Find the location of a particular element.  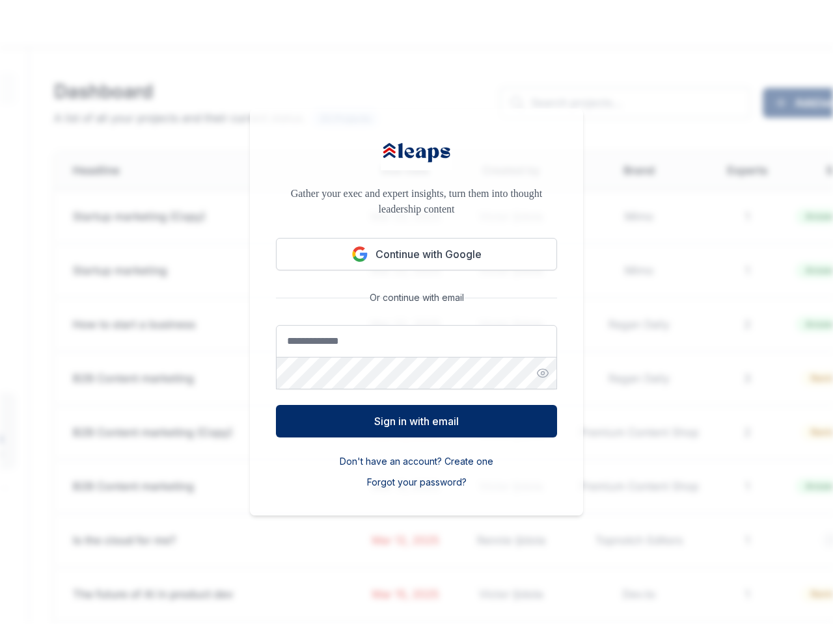

p: Gather your exec and expert insights, turn them into thought leadership content is located at coordinates (416, 202).